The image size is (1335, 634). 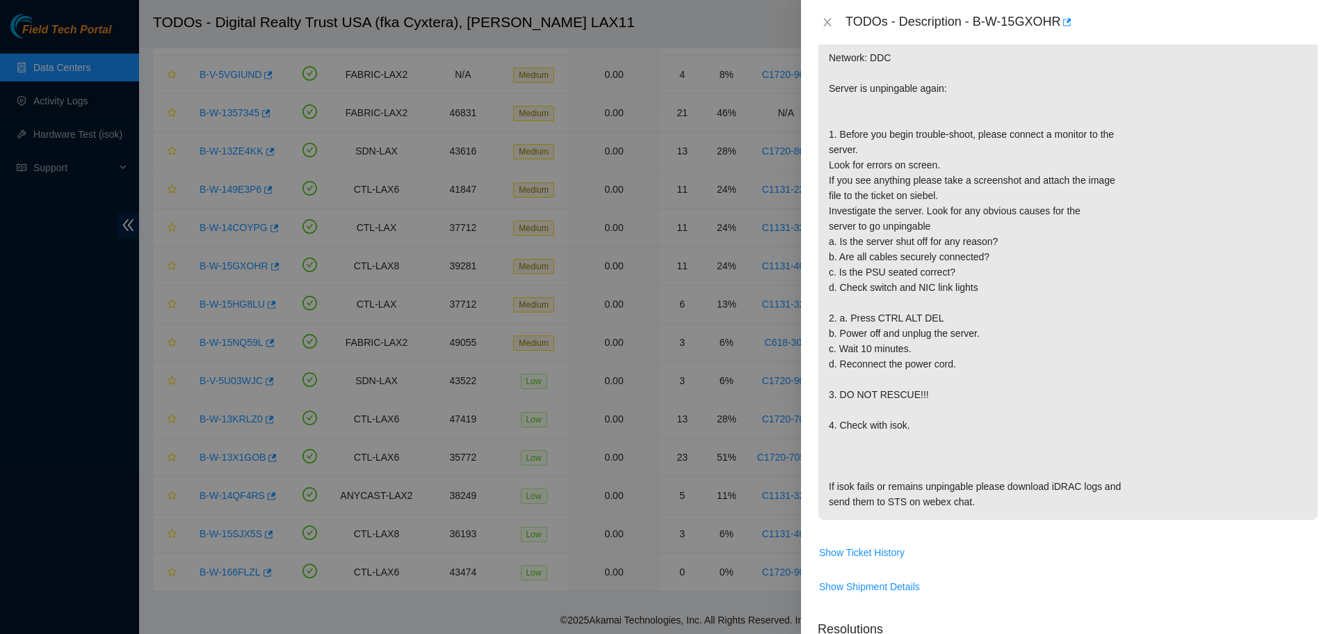 What do you see at coordinates (1082, 22) in the screenshot?
I see `div: TODOs - Description - B-W-15GXOHR` at bounding box center [1082, 22].